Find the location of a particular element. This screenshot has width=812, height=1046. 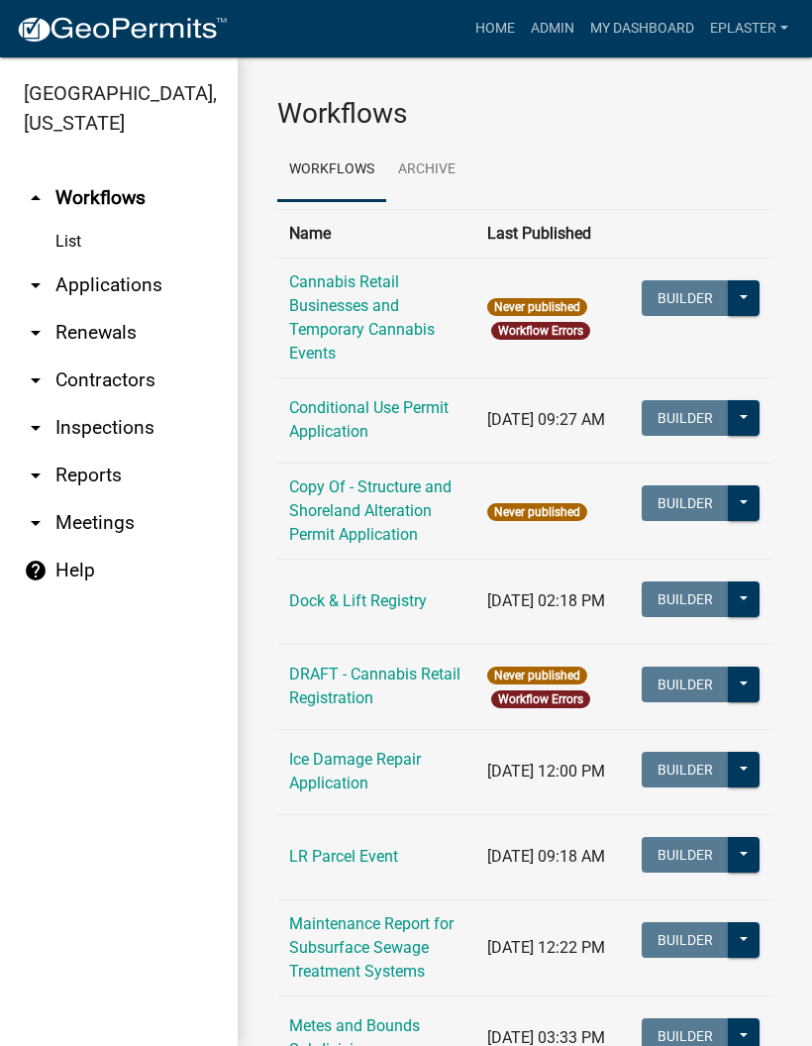

a: Cannabis Retail Businesses and Temporary Cannabis Events is located at coordinates (361, 317).